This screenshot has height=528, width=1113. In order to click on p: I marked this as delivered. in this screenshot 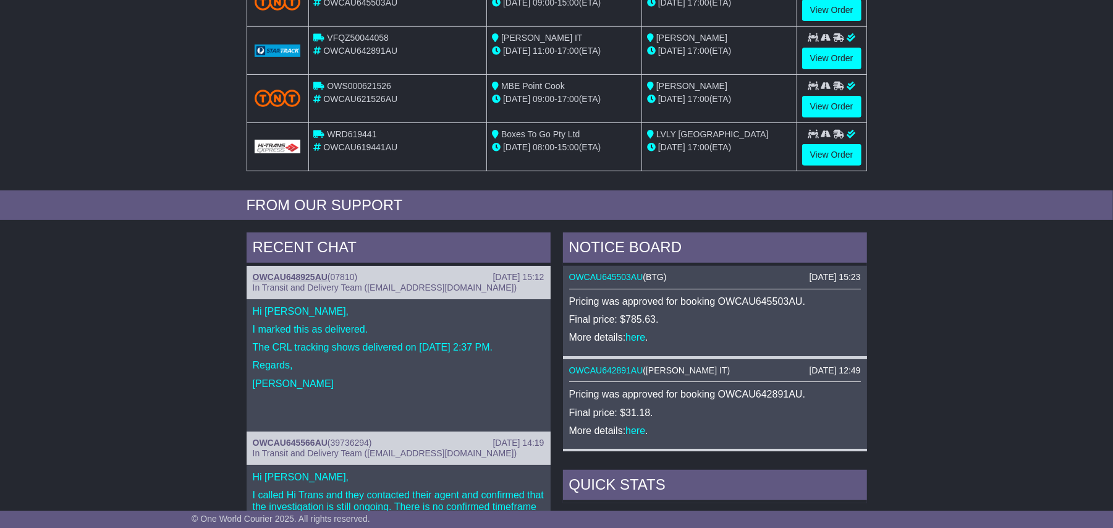, I will do `click(399, 329)`.